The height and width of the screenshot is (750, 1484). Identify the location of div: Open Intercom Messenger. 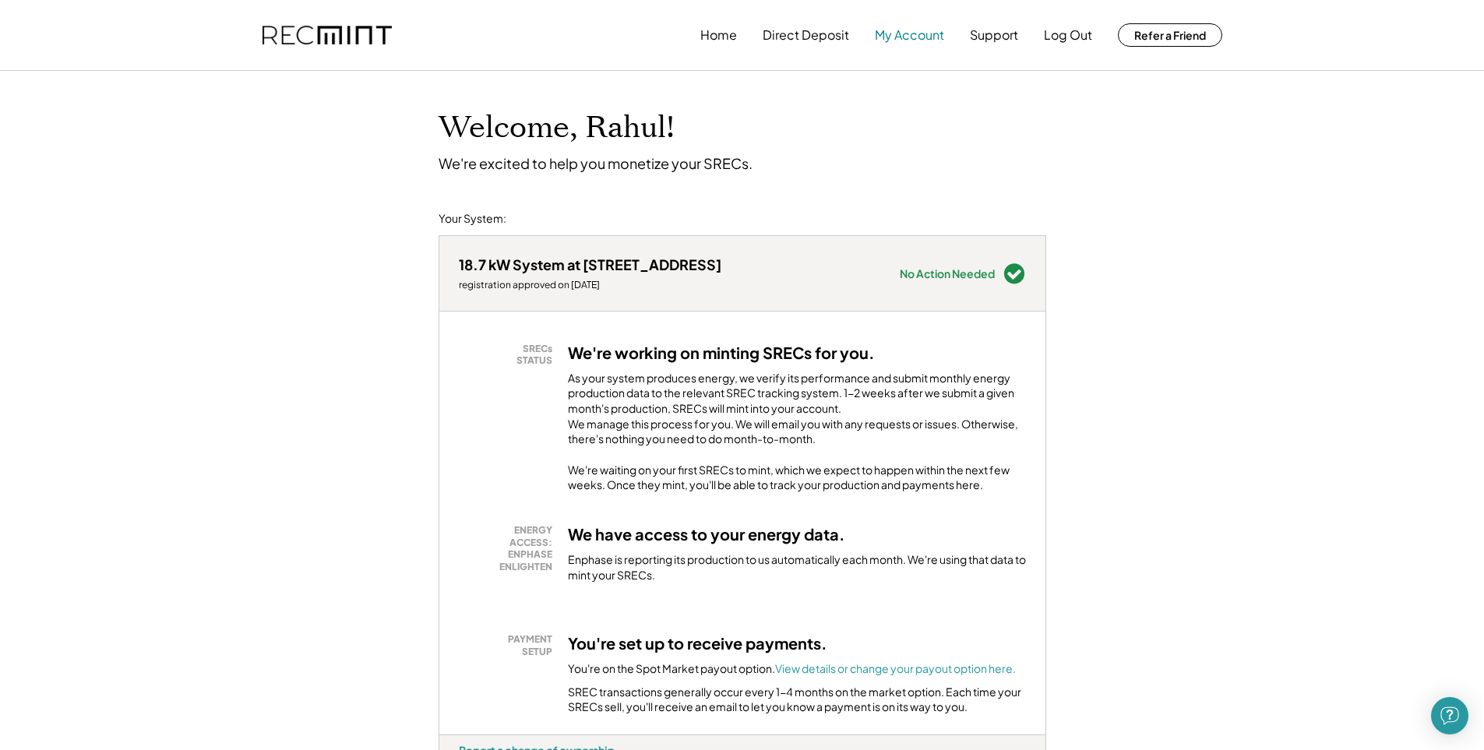
(1450, 716).